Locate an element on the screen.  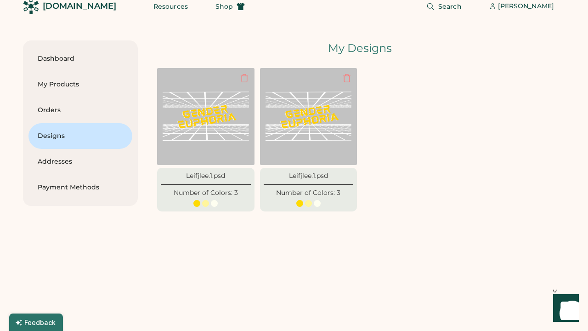
div: Payment Methods is located at coordinates (80, 187).